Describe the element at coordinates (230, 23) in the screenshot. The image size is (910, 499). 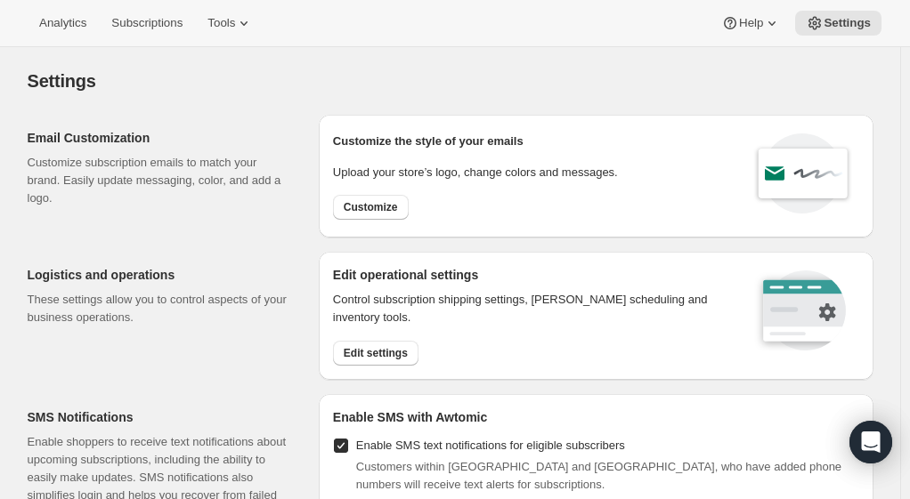
I see `button: Tools` at that location.